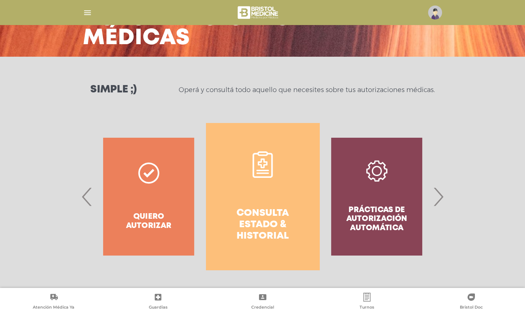 Image resolution: width=525 pixels, height=313 pixels. I want to click on p: Operá y consultá todo aquello que necesites sobre tus autorizaciones médicas., so click(306, 90).